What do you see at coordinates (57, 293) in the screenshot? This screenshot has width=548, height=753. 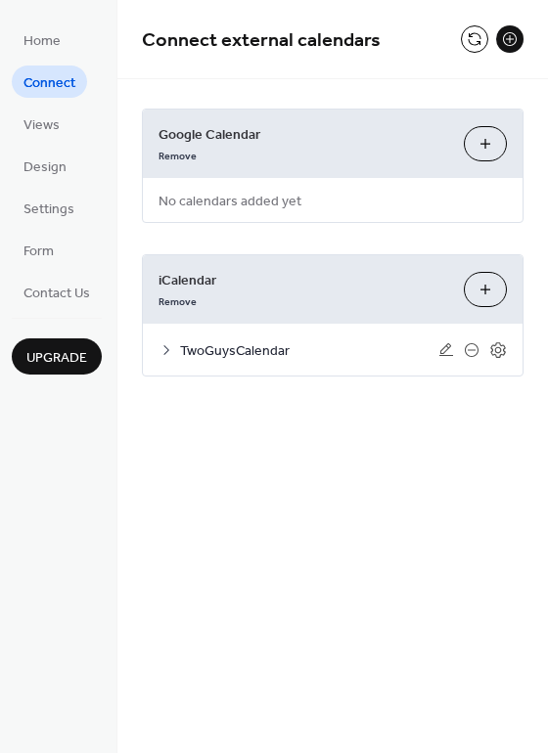 I see `span: Contact Us` at bounding box center [57, 293].